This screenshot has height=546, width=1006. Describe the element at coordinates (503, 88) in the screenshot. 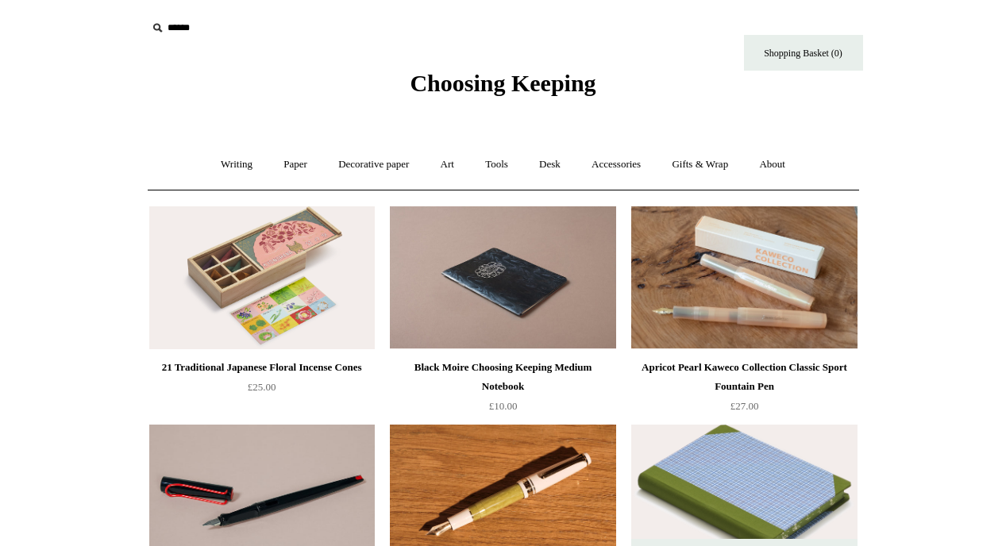

I see `a: Choosing Keeping` at that location.